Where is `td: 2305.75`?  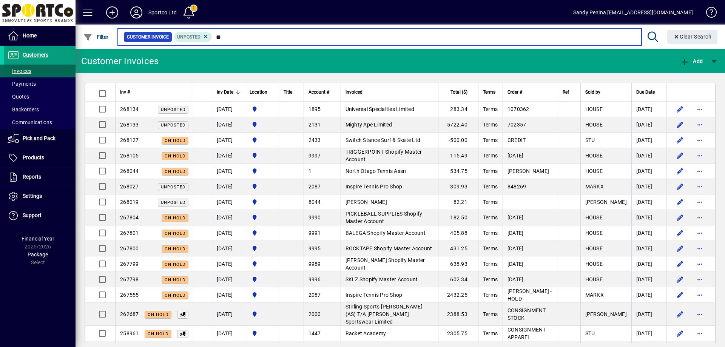 td: 2305.75 is located at coordinates (458, 333).